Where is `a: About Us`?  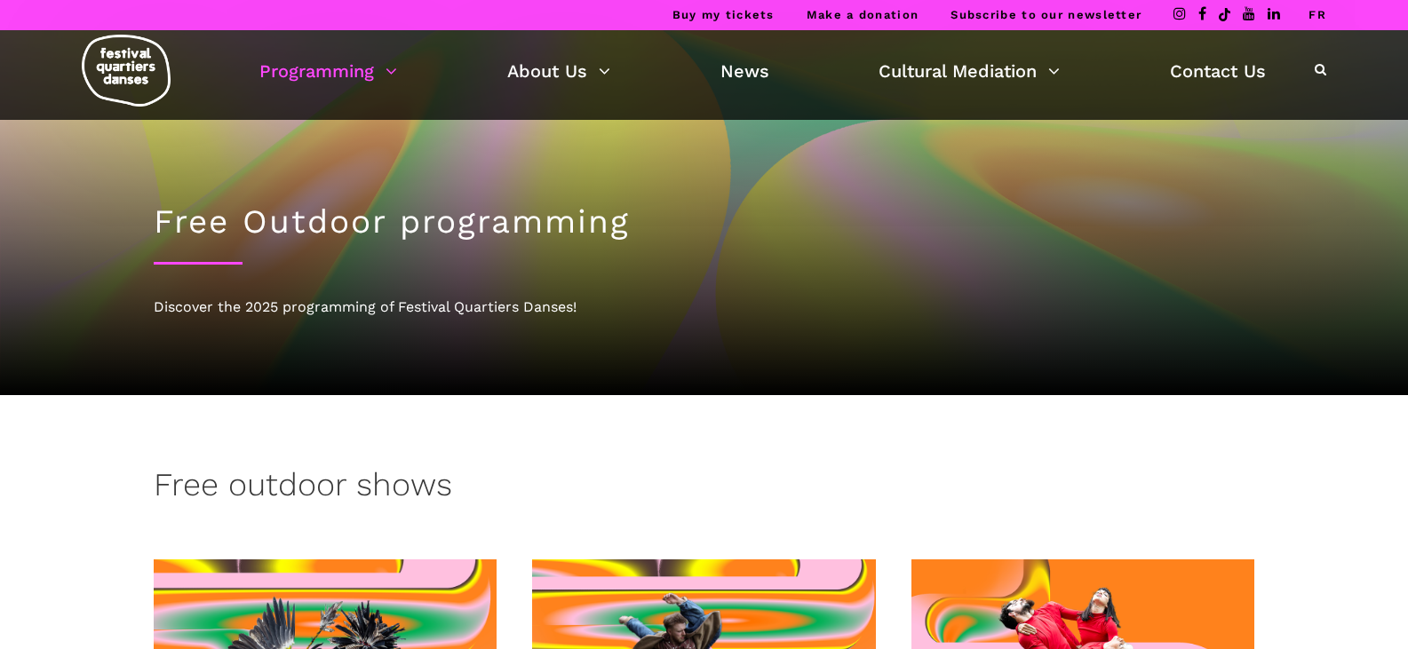
a: About Us is located at coordinates (559, 71).